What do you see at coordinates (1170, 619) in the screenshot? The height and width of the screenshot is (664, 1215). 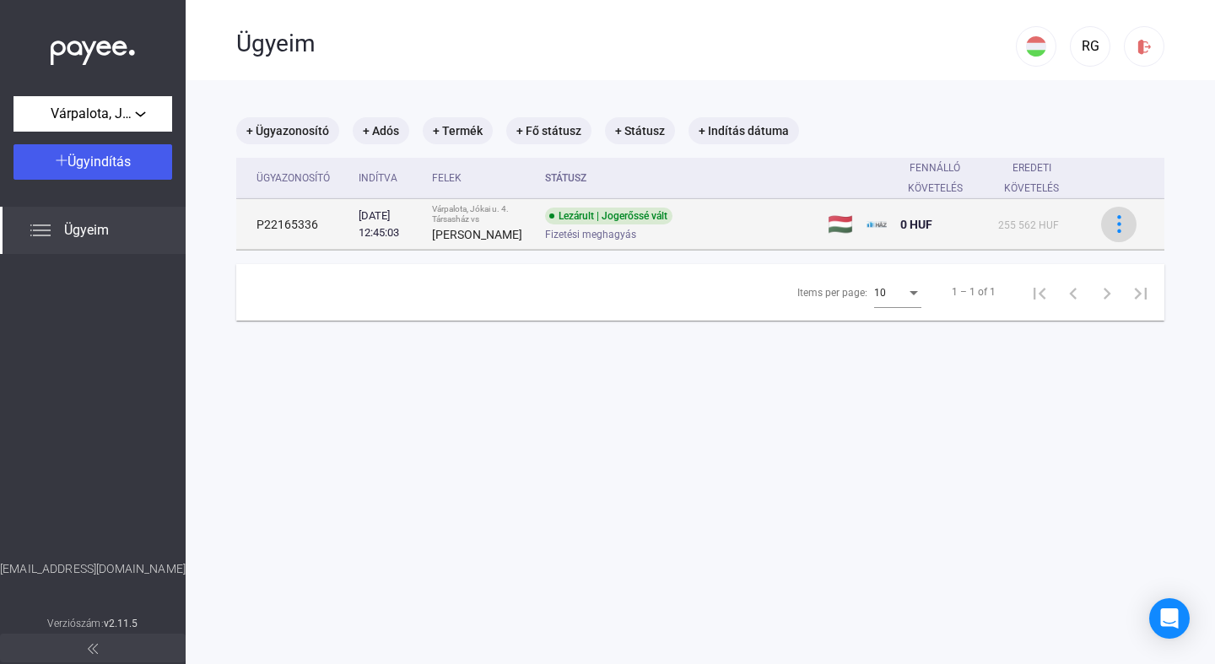 I see `div: Open Intercom Messenger` at bounding box center [1170, 619].